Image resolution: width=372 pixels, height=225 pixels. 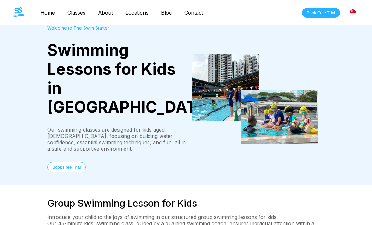 What do you see at coordinates (105, 13) in the screenshot?
I see `a: About` at bounding box center [105, 13].